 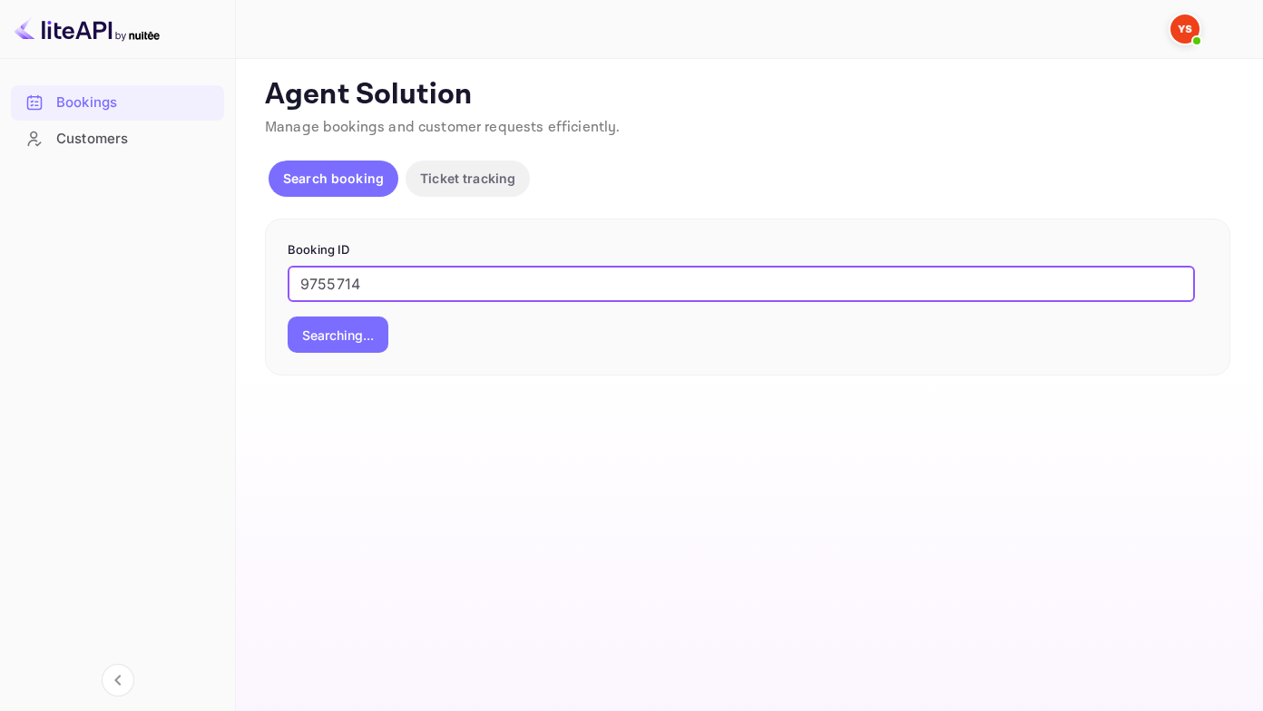 I want to click on p: Agent Solution, so click(x=747, y=95).